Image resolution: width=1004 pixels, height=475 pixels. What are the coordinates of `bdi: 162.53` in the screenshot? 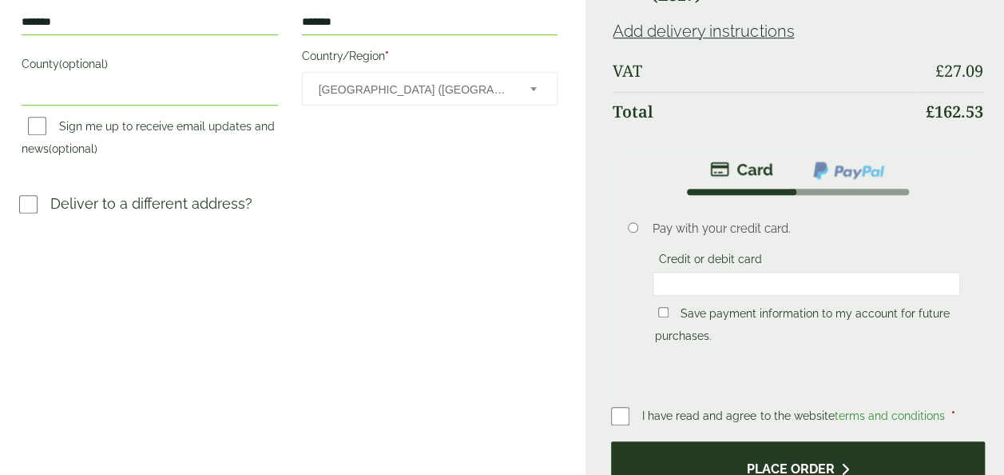 It's located at (955, 111).